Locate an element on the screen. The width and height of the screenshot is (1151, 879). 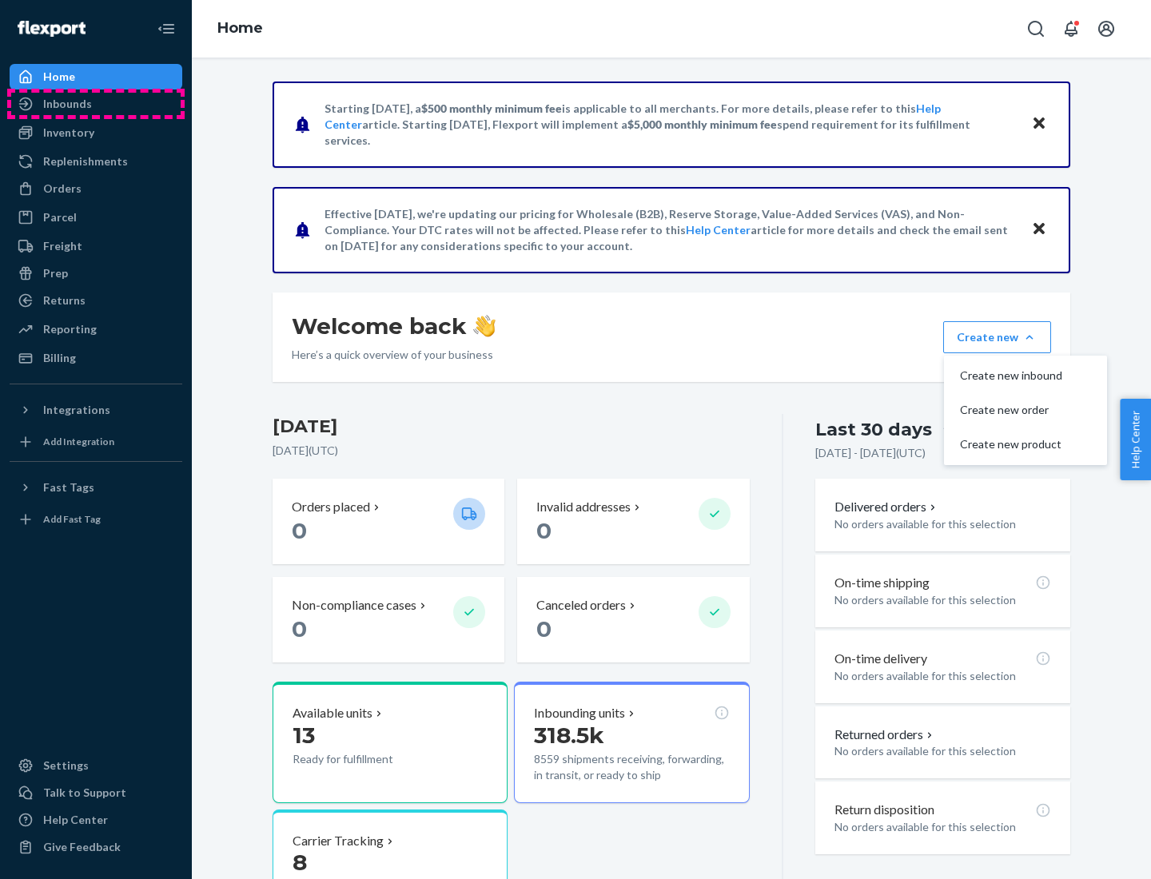
p: On-time delivery is located at coordinates (881, 659).